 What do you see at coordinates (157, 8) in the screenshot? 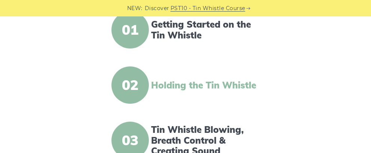
I see `span: Discover` at bounding box center [157, 8].